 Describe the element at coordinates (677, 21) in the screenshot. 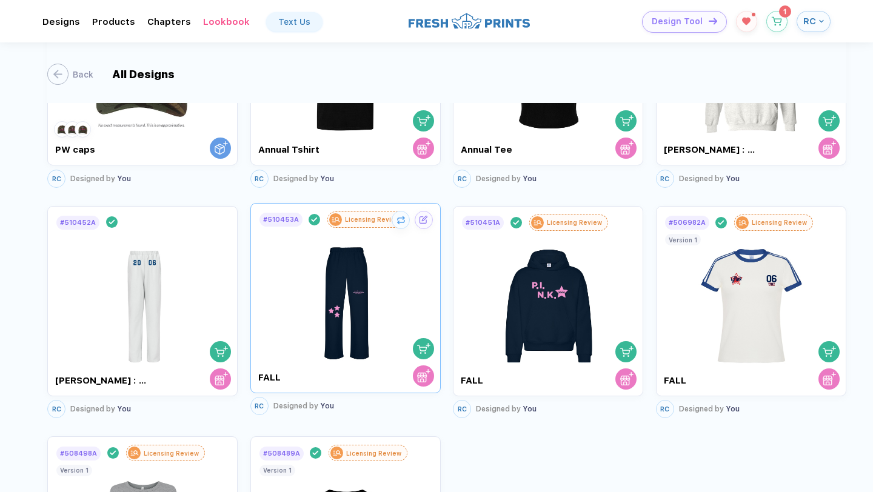

I see `span: Design Tool` at that location.